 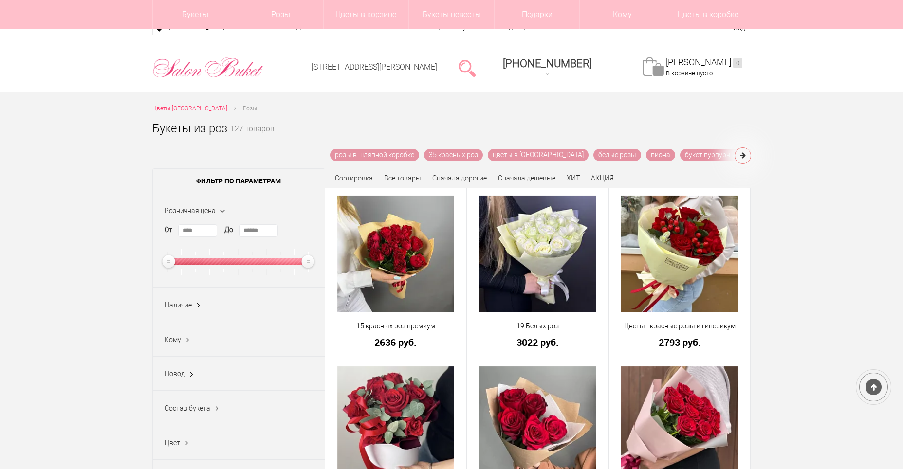 I want to click on a: пиона, so click(x=661, y=155).